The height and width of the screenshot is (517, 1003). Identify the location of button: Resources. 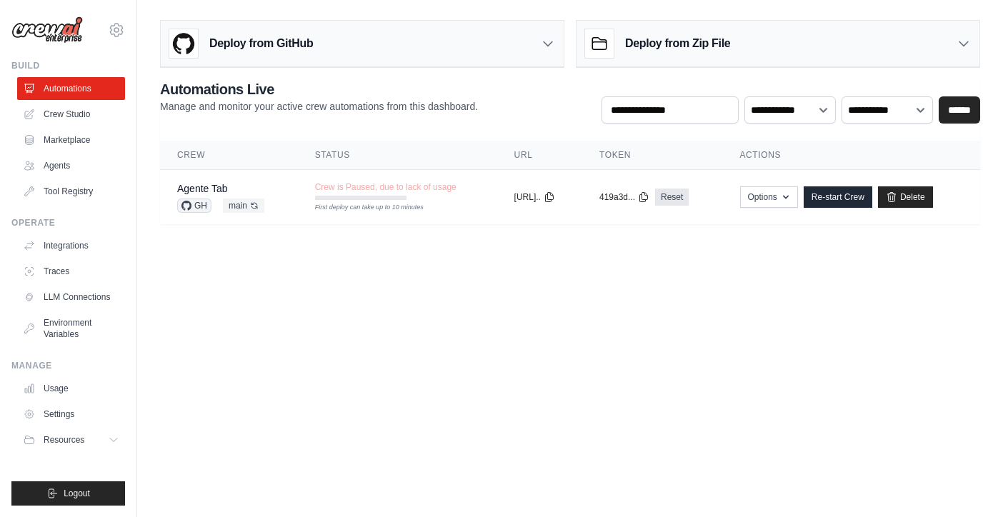
(71, 440).